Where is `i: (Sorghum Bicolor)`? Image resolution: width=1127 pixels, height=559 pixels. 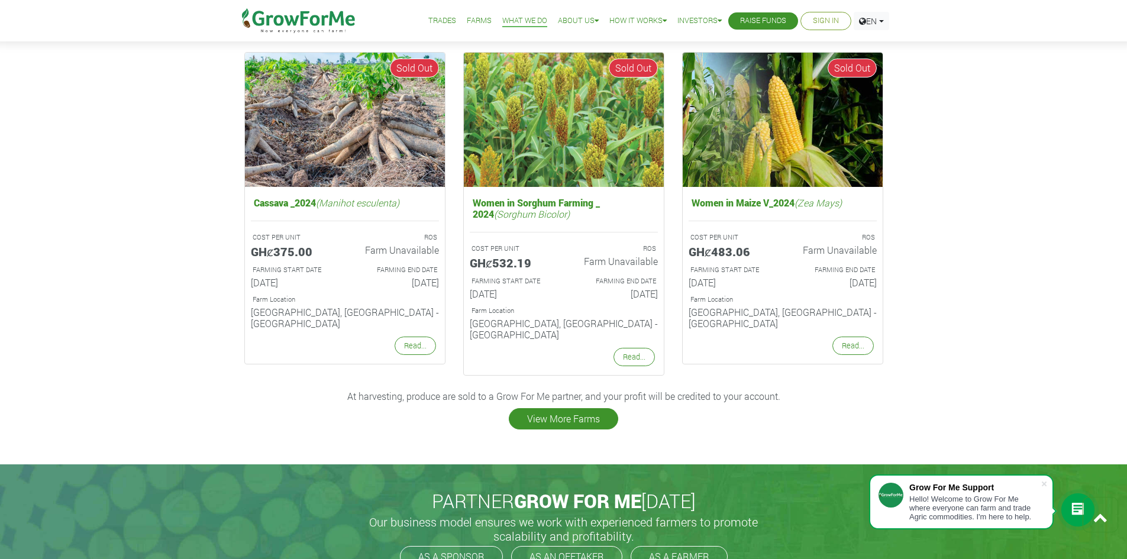
i: (Sorghum Bicolor) is located at coordinates (532, 213).